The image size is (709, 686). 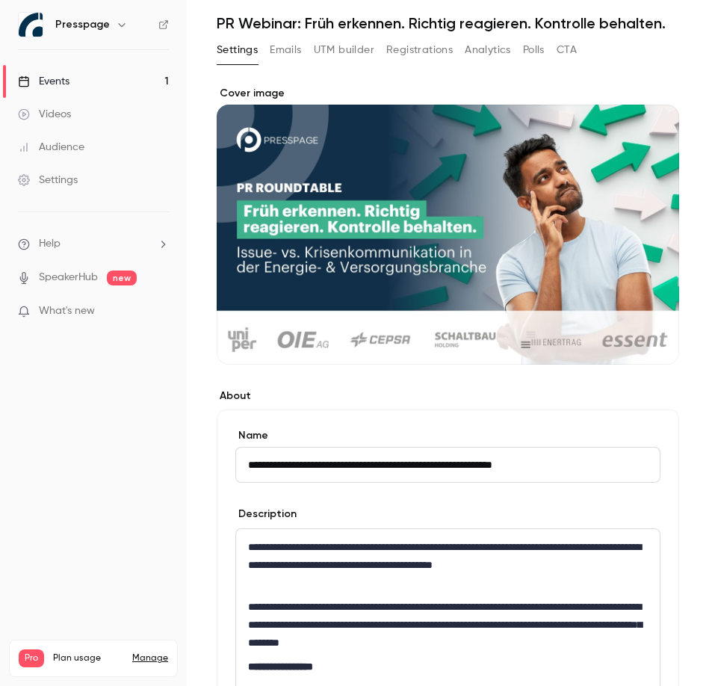 I want to click on button: Emails, so click(x=285, y=50).